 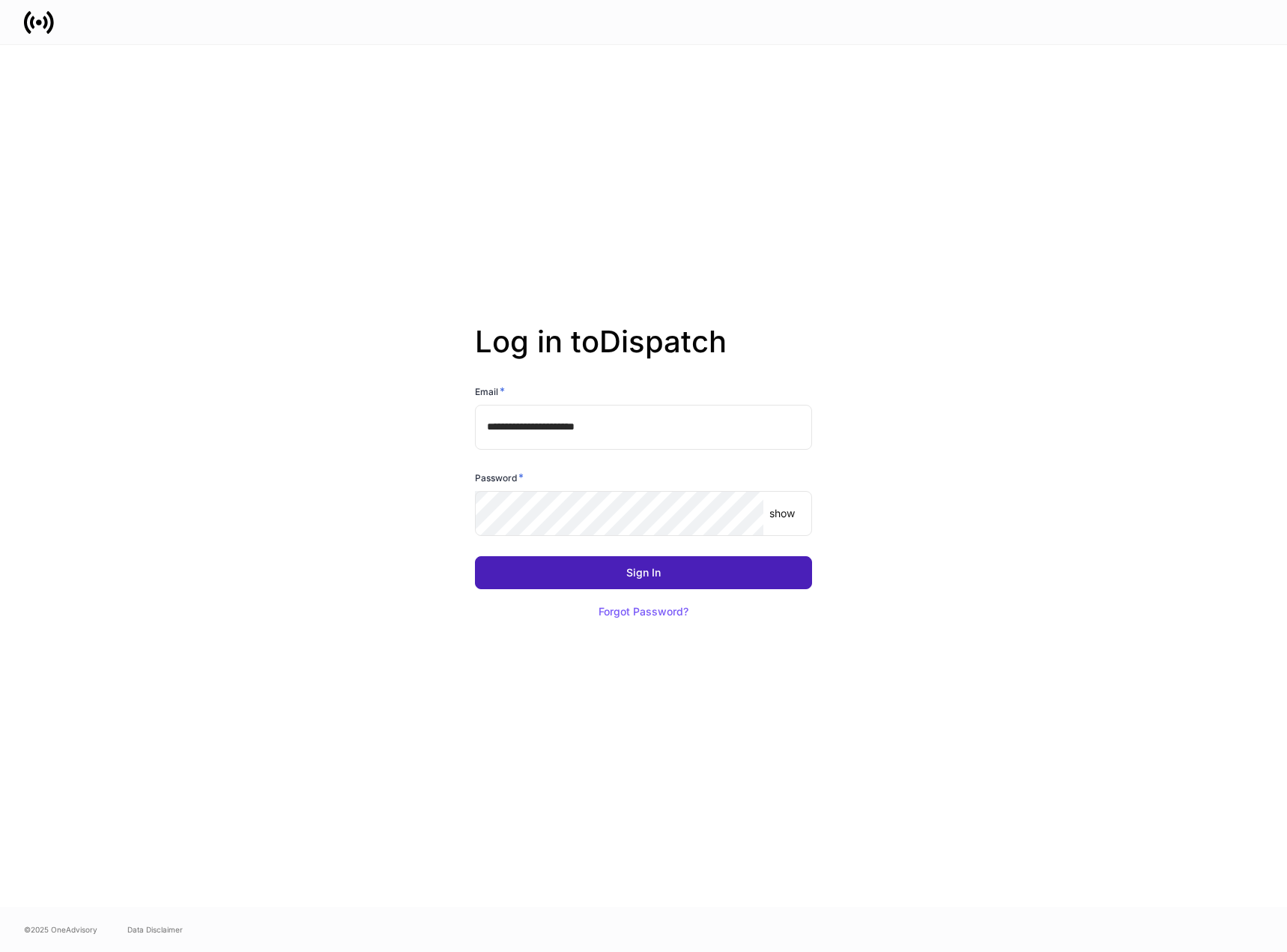 I want to click on h2: Log in to Dispatch, so click(x=644, y=353).